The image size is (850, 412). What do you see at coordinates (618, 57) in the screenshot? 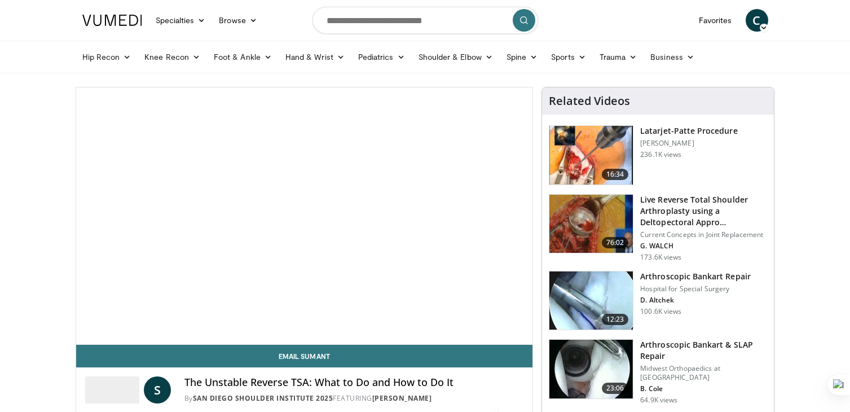
I see `a: Trauma` at bounding box center [618, 57].